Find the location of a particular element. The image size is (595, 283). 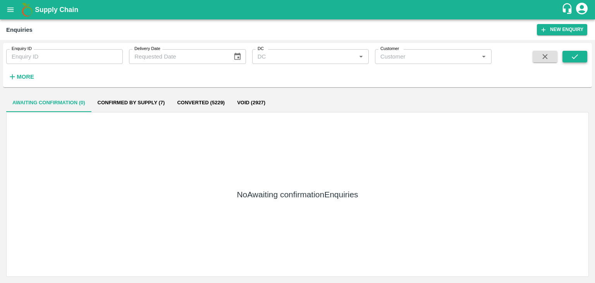

a: Supply Chain is located at coordinates (298, 10).